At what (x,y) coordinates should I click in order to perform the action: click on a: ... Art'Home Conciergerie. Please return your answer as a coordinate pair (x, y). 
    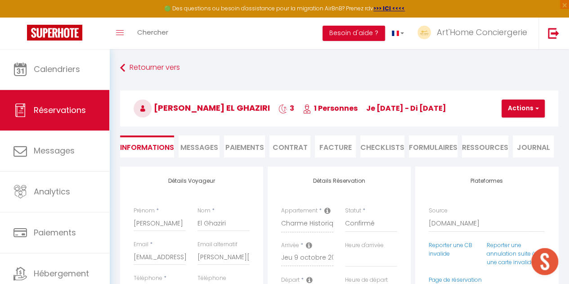
    Looking at the image, I should click on (474, 33).